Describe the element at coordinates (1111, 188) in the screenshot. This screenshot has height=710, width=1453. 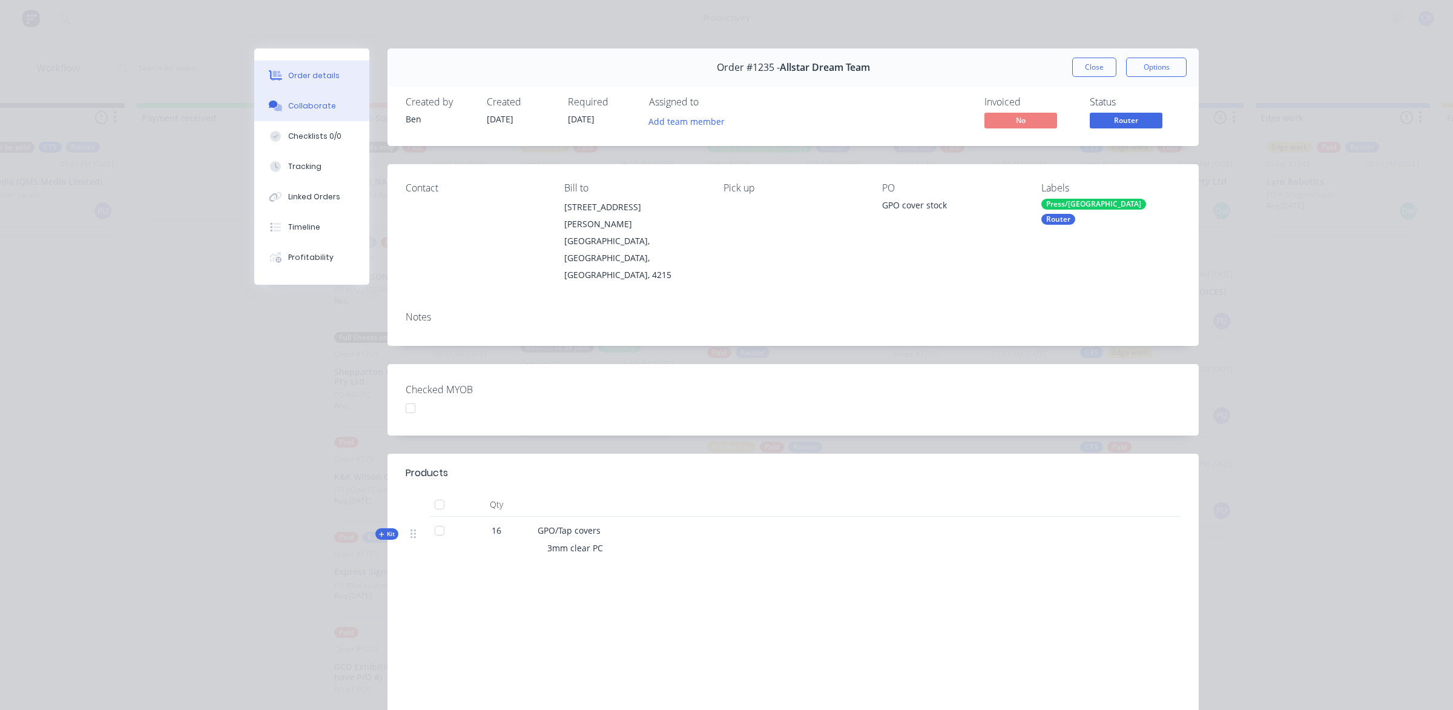
I see `div: Labels` at that location.